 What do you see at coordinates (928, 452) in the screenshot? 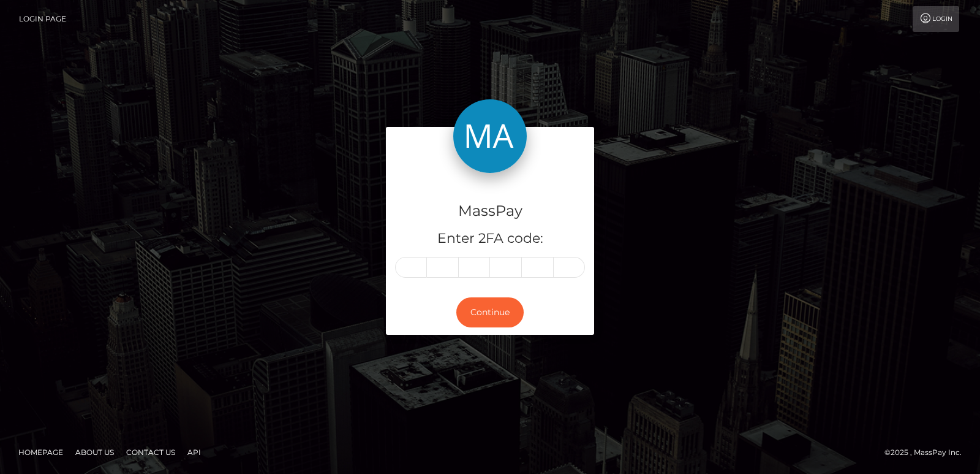
I see `div: © 2025 , MassPay Inc.` at bounding box center [928, 452].